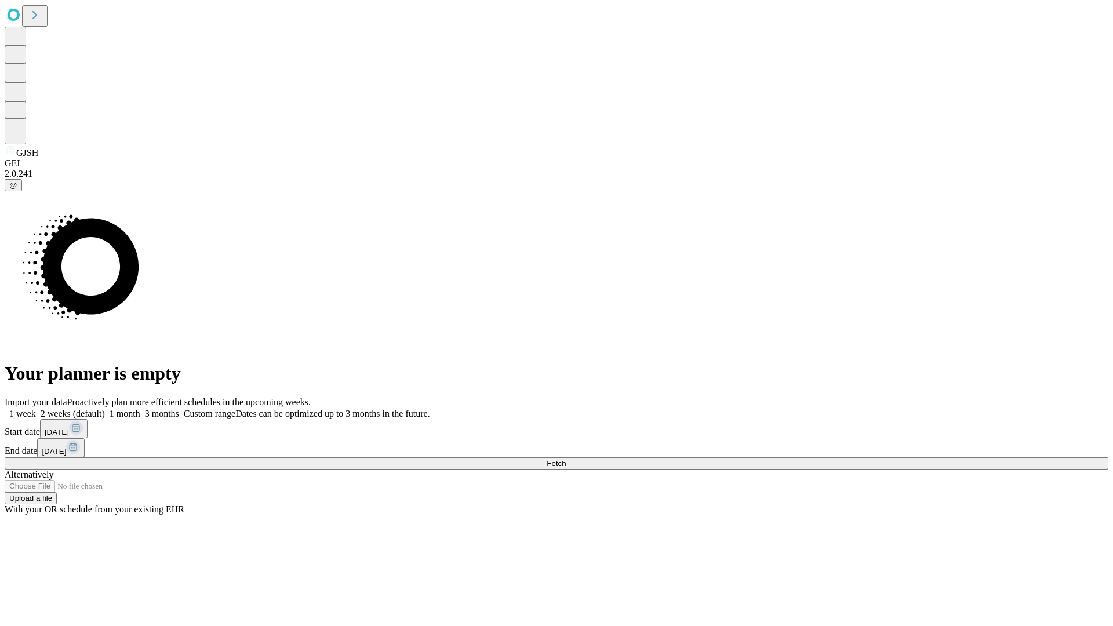 The height and width of the screenshot is (626, 1113). I want to click on span: GJSH, so click(27, 152).